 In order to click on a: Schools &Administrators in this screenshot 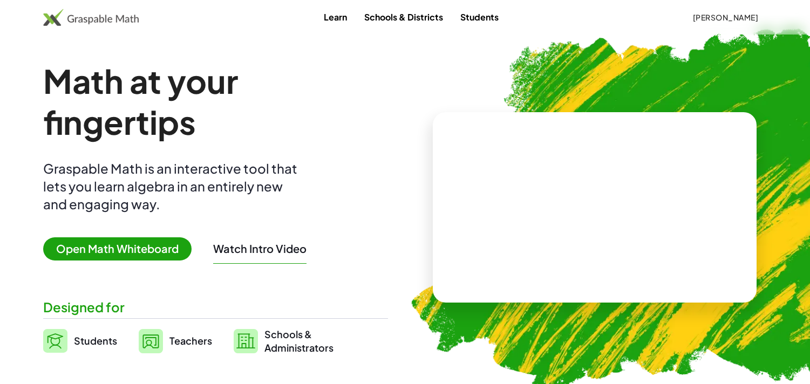, I will do `click(283, 341)`.